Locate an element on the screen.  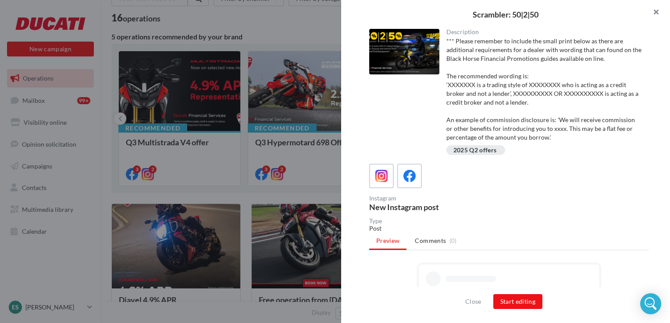
button: Close is located at coordinates (473, 302).